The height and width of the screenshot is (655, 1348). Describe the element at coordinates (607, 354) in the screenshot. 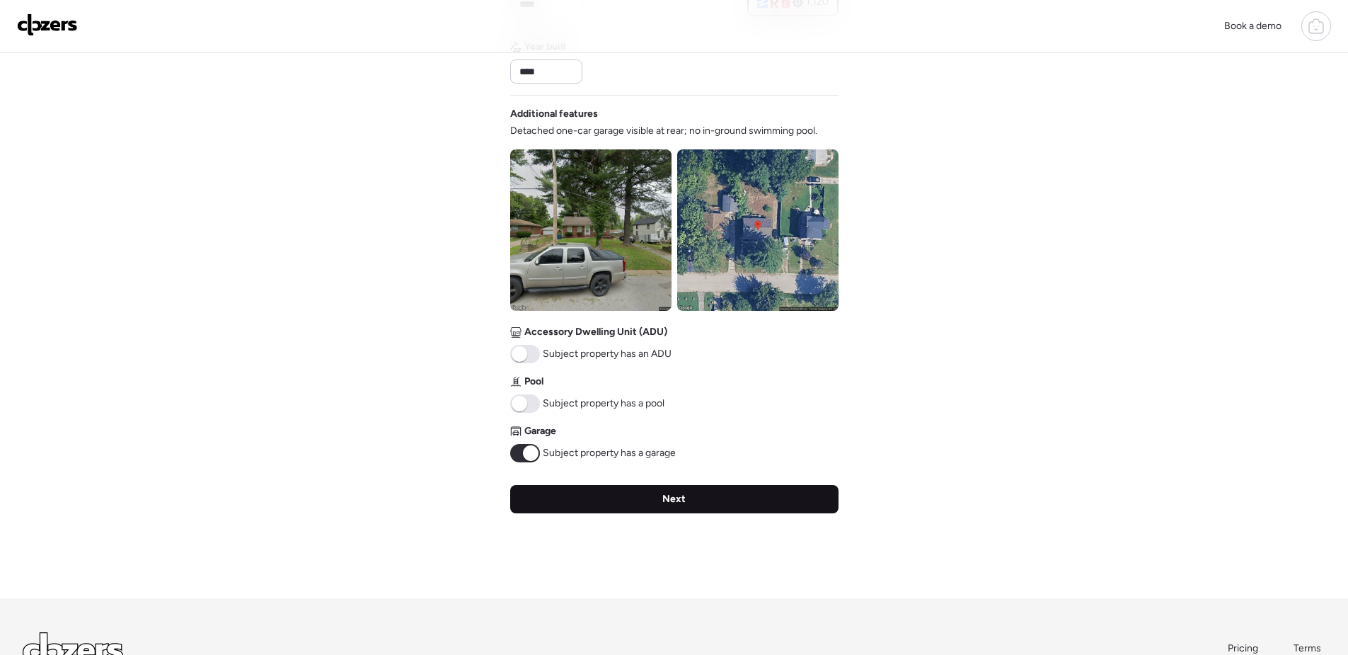

I see `span: Subject property has an ADU` at that location.